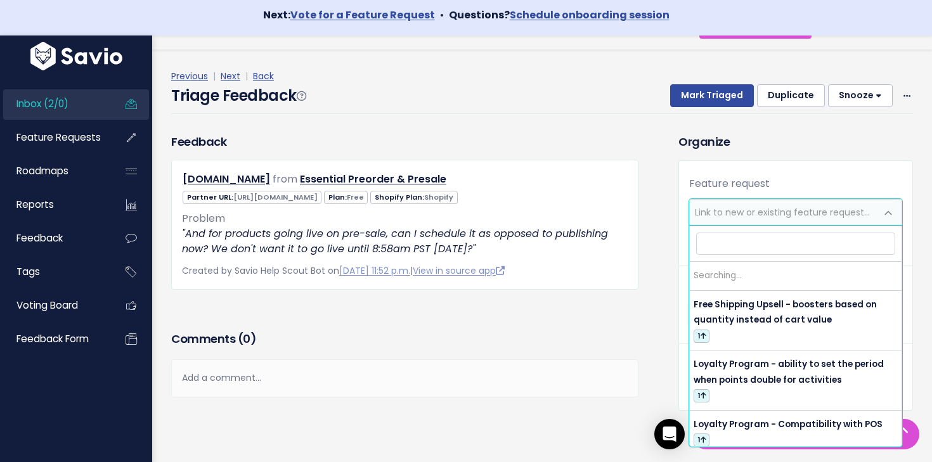 The height and width of the screenshot is (462, 932). What do you see at coordinates (783, 212) in the screenshot?
I see `span: Link to new or existing feature request...` at bounding box center [783, 212].